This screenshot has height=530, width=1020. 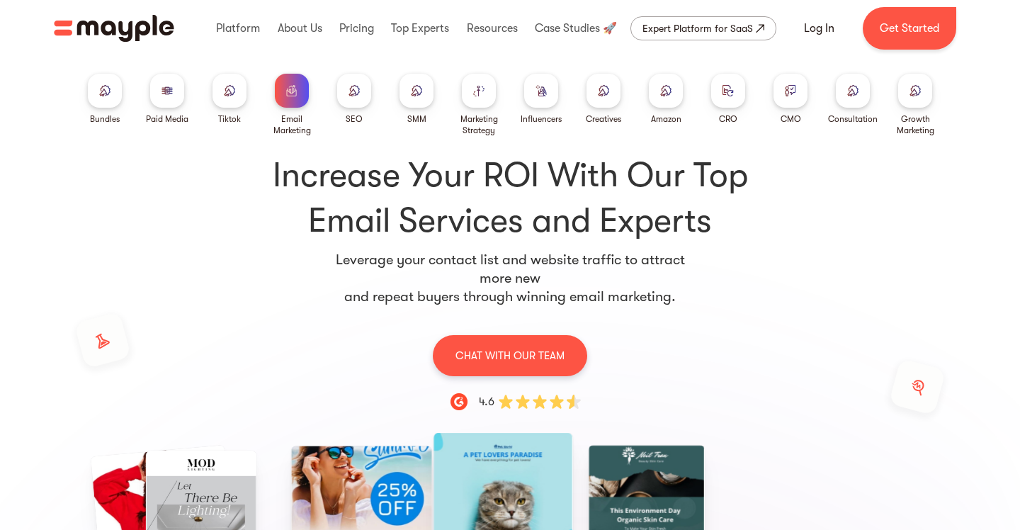 What do you see at coordinates (510, 198) in the screenshot?
I see `h1: Increase Your ROI With Our Top Email Services and Experts` at bounding box center [510, 198].